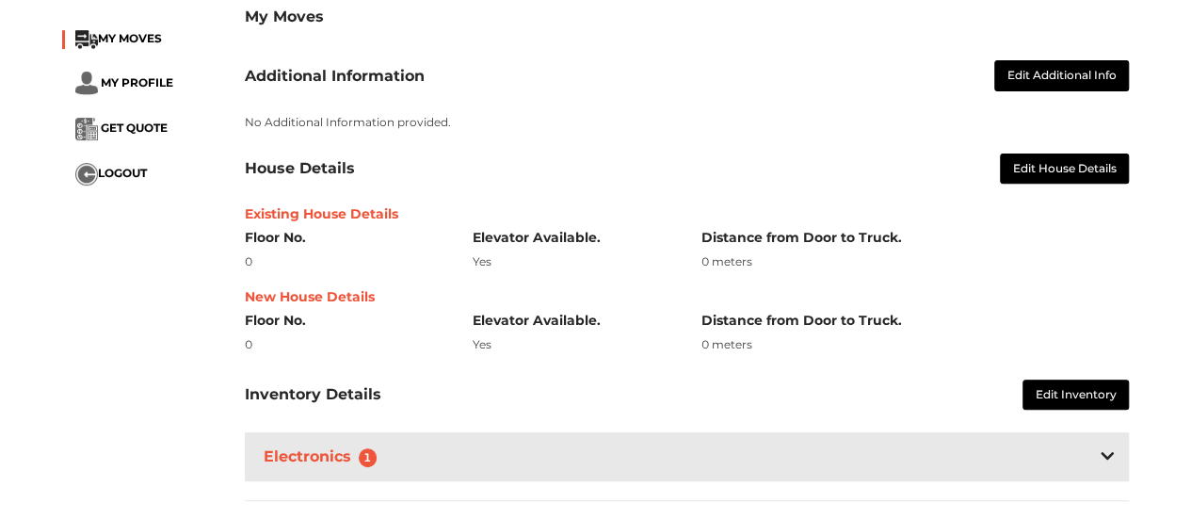  Describe the element at coordinates (121, 127) in the screenshot. I see `a: ... GET QUOTE` at that location.